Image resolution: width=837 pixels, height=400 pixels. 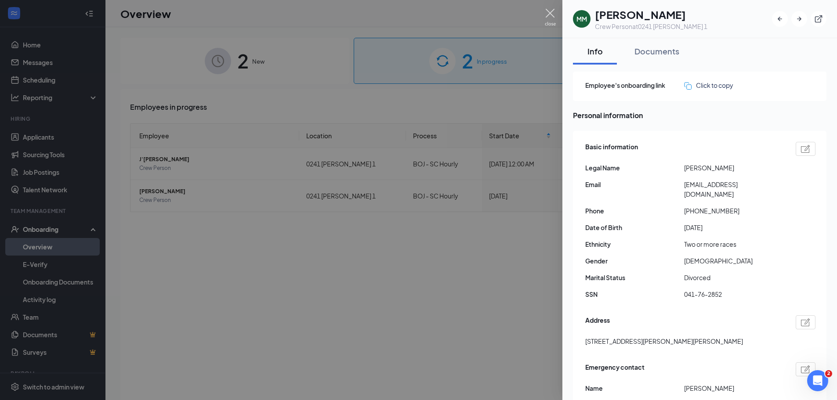 I want to click on span: SSN, so click(x=635, y=294).